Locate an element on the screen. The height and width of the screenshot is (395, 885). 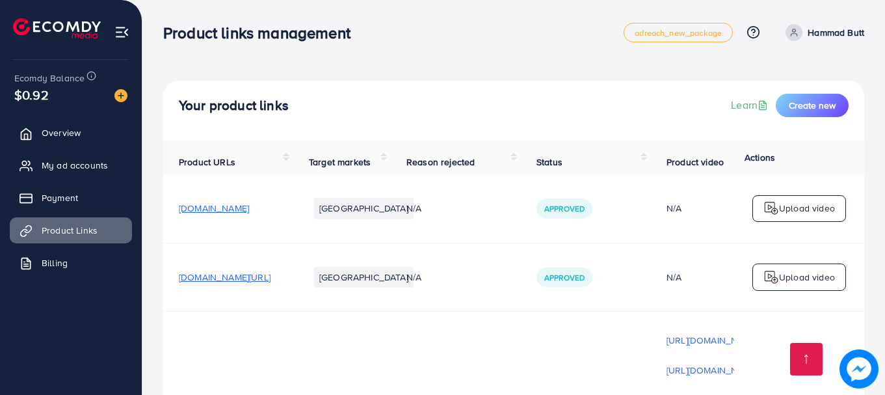
a: Hammad Butt is located at coordinates (822, 33).